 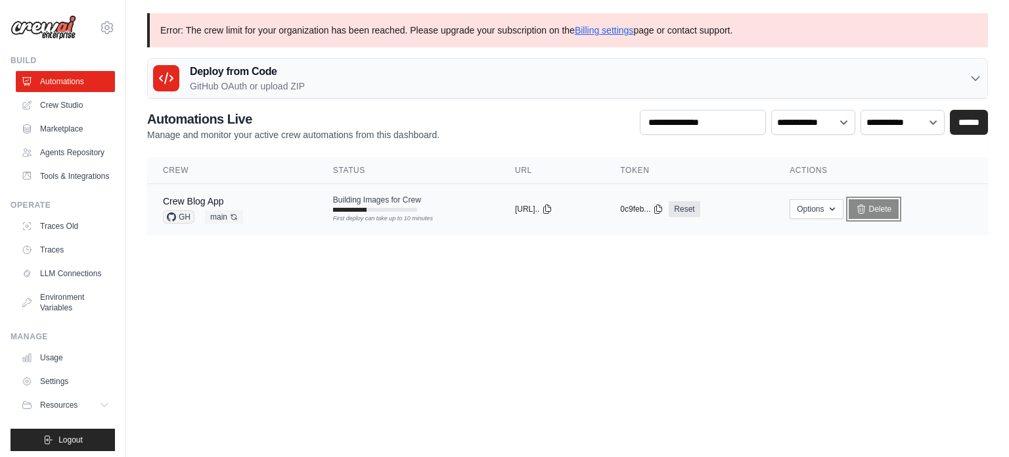 What do you see at coordinates (65, 176) in the screenshot?
I see `a: Tools & Integrations` at bounding box center [65, 176].